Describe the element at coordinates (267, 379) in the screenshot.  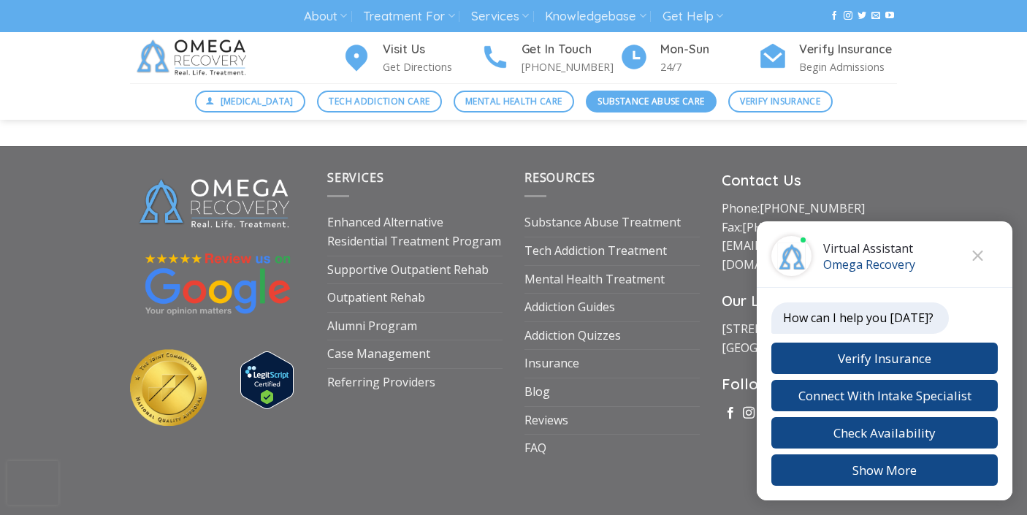
I see `a: Verify LegitScript Approval for www.omegarecovery.org` at that location.